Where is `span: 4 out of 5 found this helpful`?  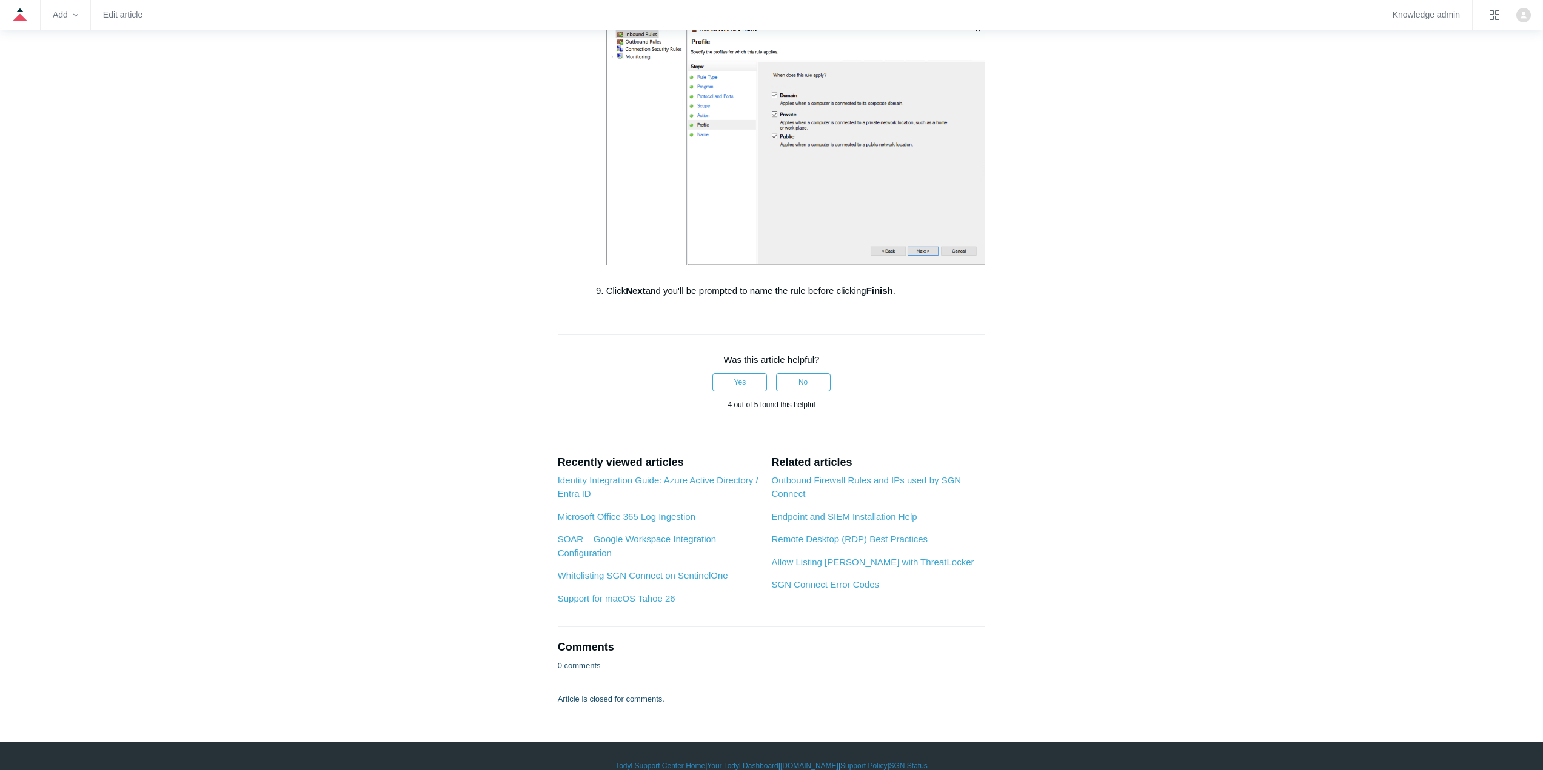 span: 4 out of 5 found this helpful is located at coordinates (771, 405).